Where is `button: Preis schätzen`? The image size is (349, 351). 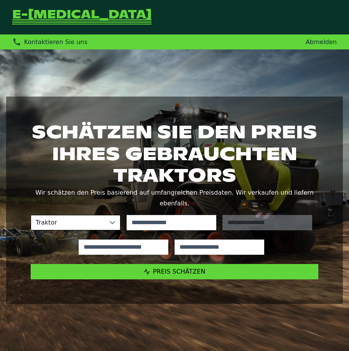
button: Preis schätzen is located at coordinates (174, 272).